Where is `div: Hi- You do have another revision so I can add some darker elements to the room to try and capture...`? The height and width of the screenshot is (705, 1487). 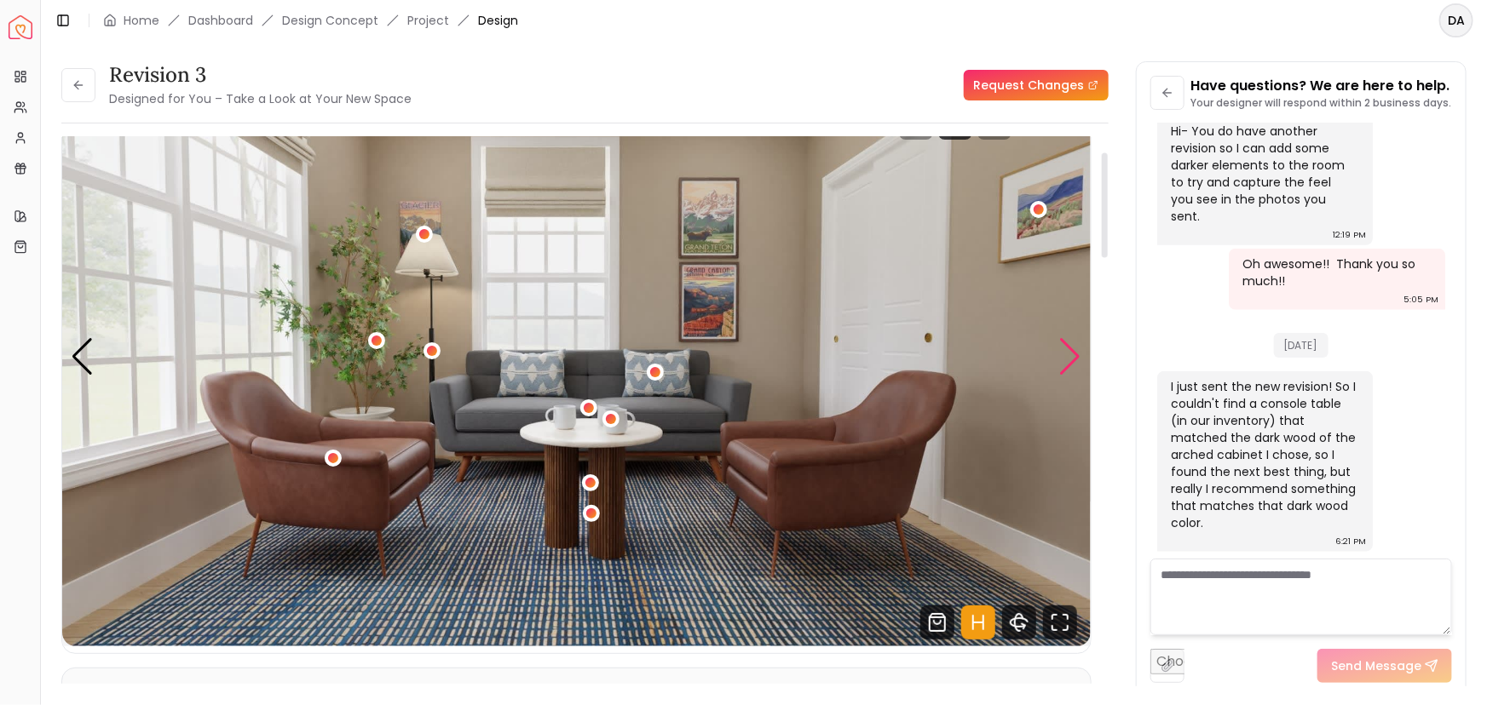 div: Hi- You do have another revision so I can add some darker elements to the room to try and capture... is located at coordinates (1263, 174).